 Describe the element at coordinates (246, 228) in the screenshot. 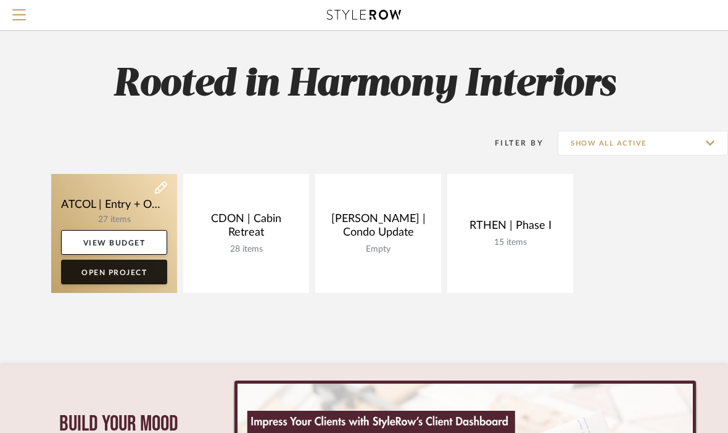

I see `div: CDON | Cabin Retreat` at that location.